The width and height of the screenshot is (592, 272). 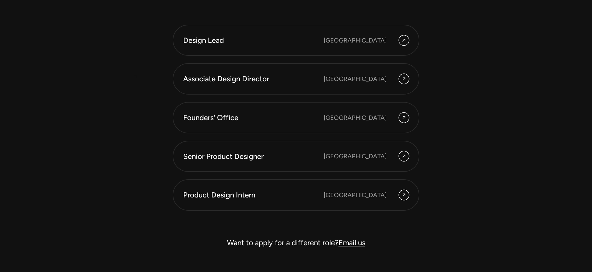 What do you see at coordinates (352, 243) in the screenshot?
I see `a: Email us` at bounding box center [352, 243].